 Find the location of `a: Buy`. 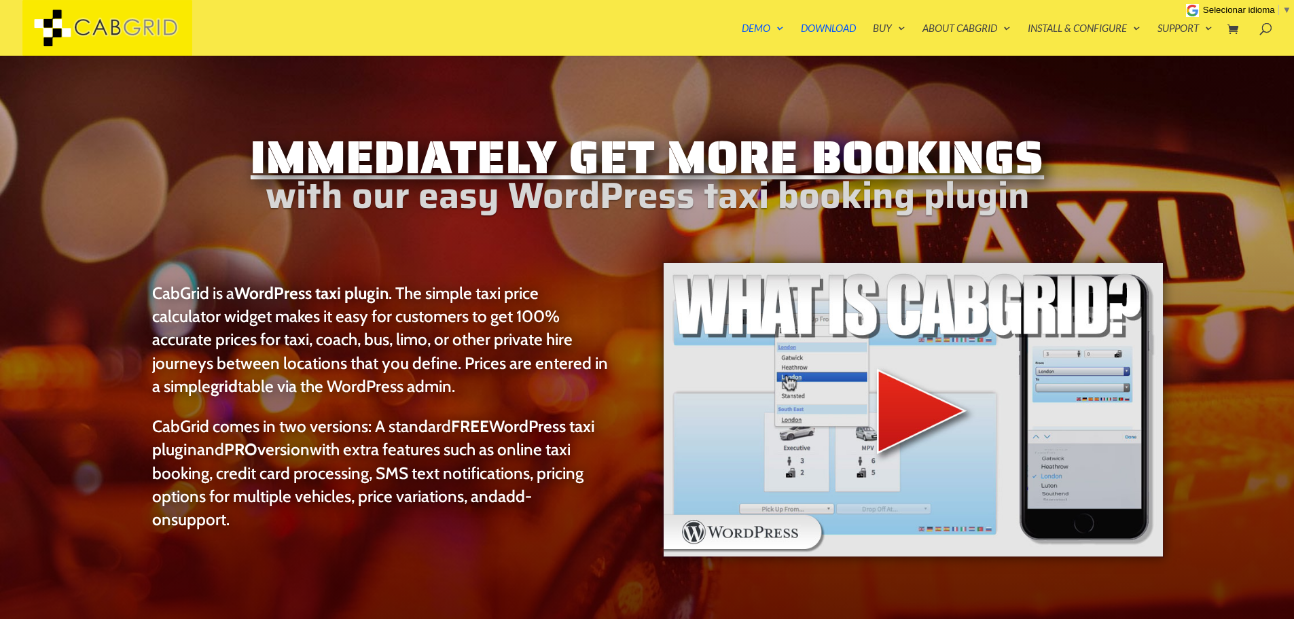

a: Buy is located at coordinates (889, 39).